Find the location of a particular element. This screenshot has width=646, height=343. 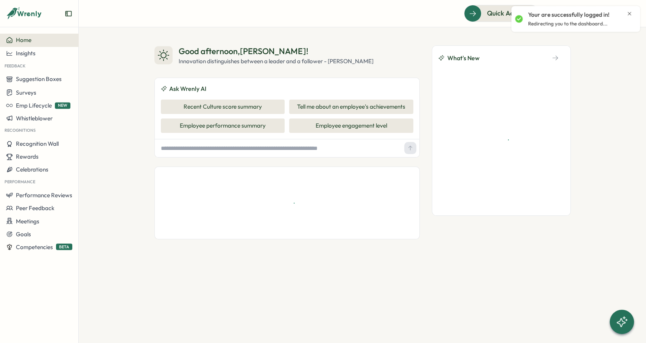

span: Insights is located at coordinates (26, 53).